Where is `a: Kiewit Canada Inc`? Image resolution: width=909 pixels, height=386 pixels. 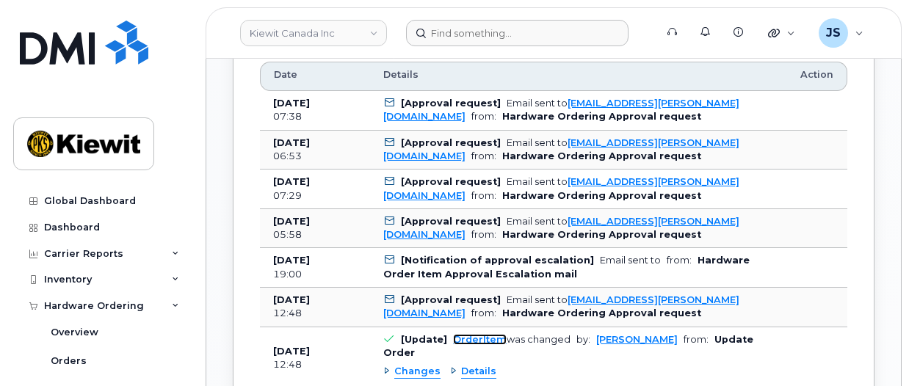 a: Kiewit Canada Inc is located at coordinates (314, 33).